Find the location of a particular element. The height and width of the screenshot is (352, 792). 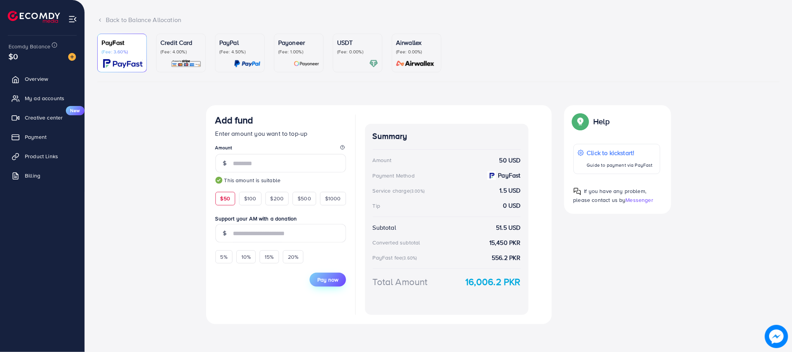

p: Click to kickstart! is located at coordinates (620, 153).